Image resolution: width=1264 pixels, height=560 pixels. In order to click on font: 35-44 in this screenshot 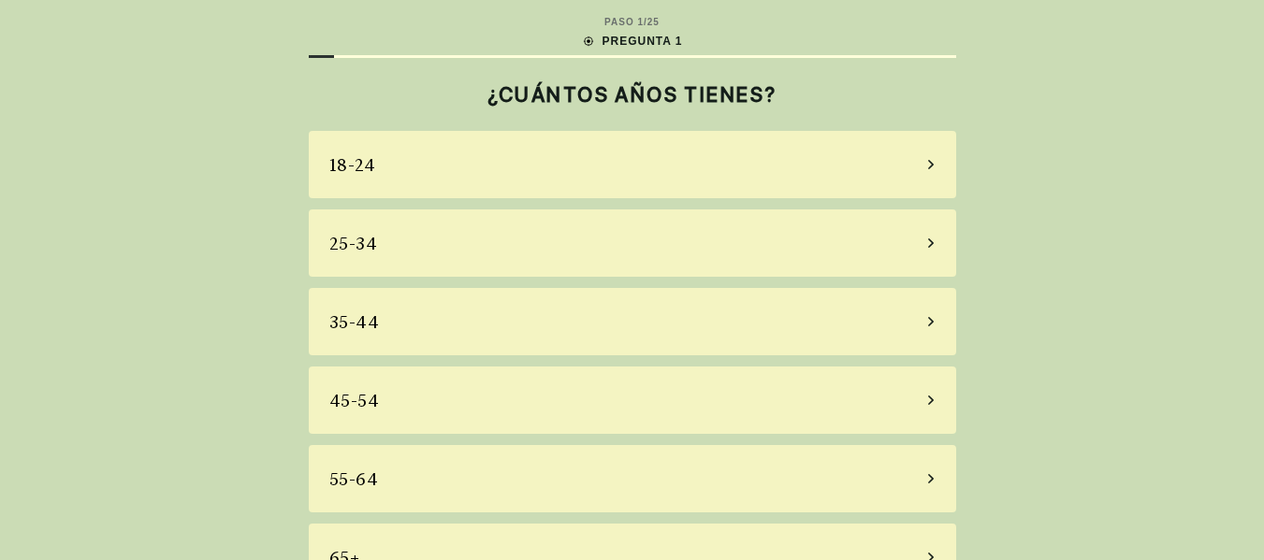, I will do `click(355, 322)`.